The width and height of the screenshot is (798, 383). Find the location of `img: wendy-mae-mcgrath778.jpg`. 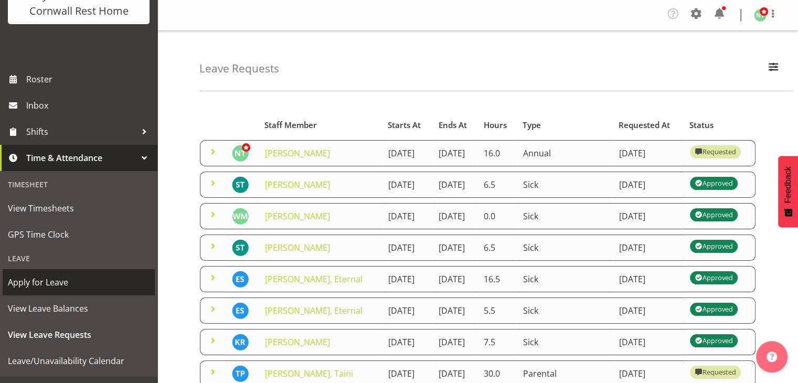

img: wendy-mae-mcgrath778.jpg is located at coordinates (240, 216).